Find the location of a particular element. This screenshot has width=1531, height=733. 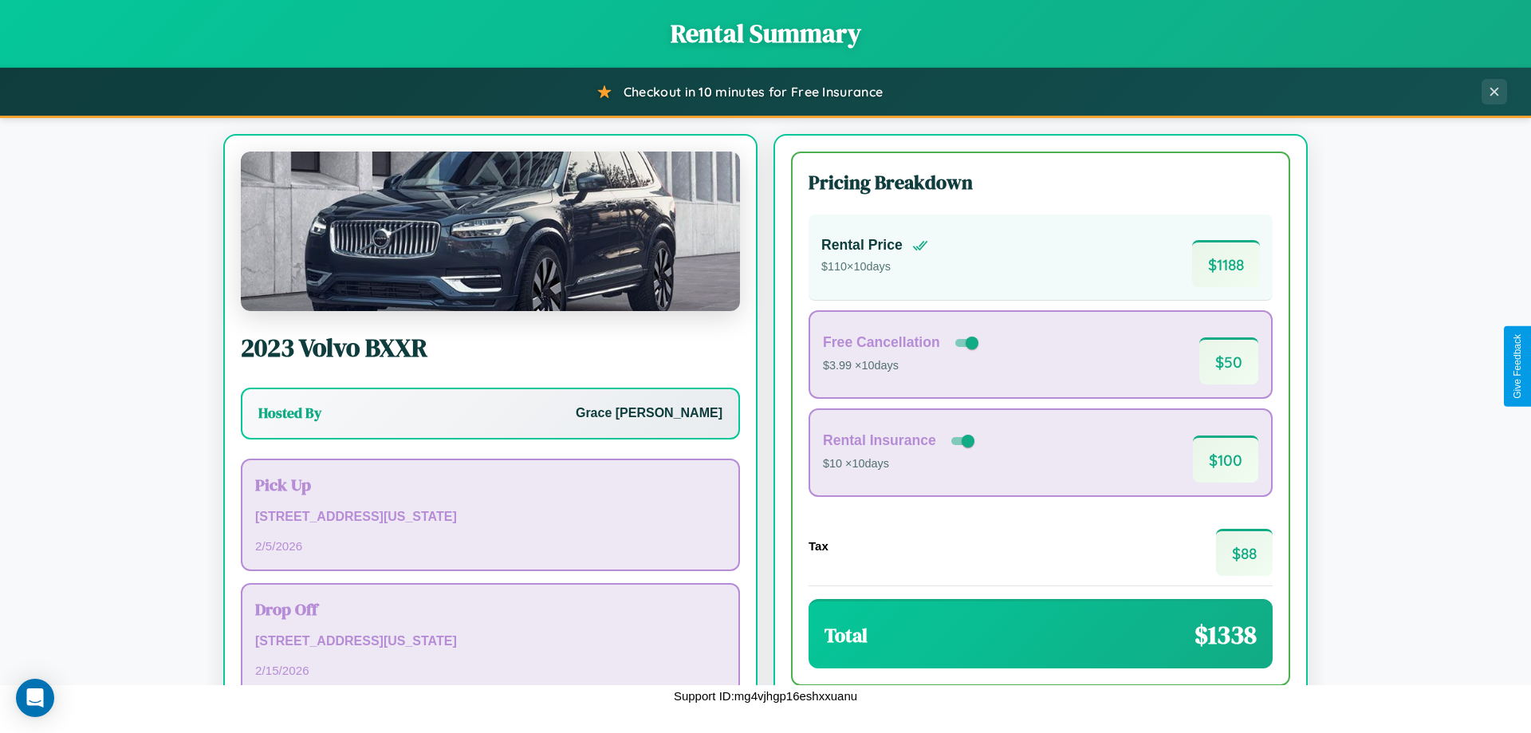

p: 2 / 5 / 2026 is located at coordinates (491, 546).